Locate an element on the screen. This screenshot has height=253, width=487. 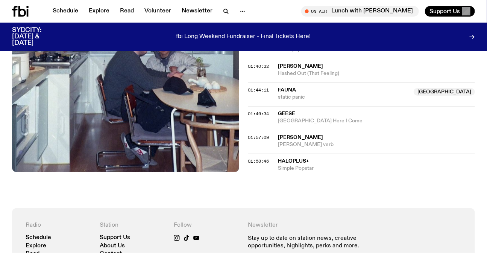
h4: Follow is located at coordinates (206, 225).